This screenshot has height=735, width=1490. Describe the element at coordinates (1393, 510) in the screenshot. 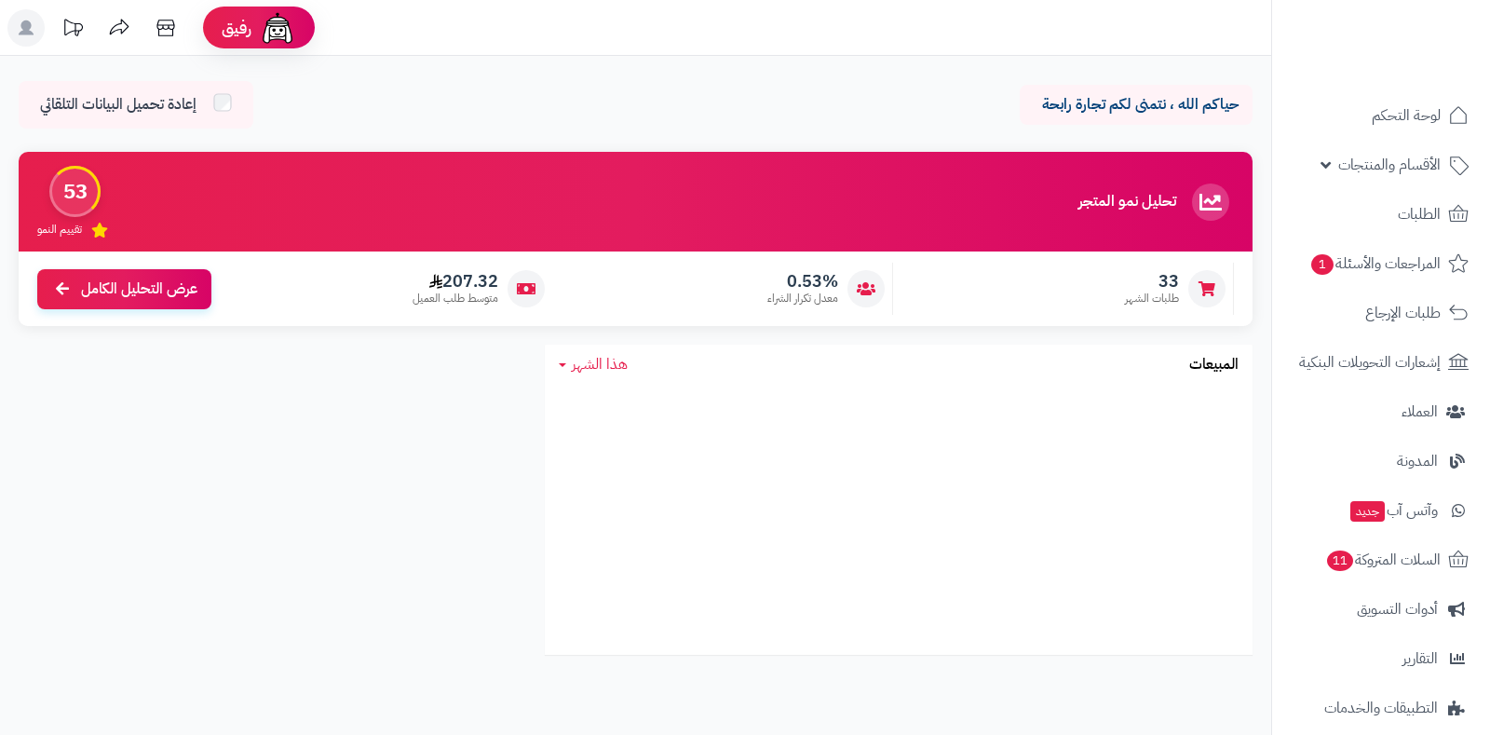

I see `span: وآتس آب` at that location.